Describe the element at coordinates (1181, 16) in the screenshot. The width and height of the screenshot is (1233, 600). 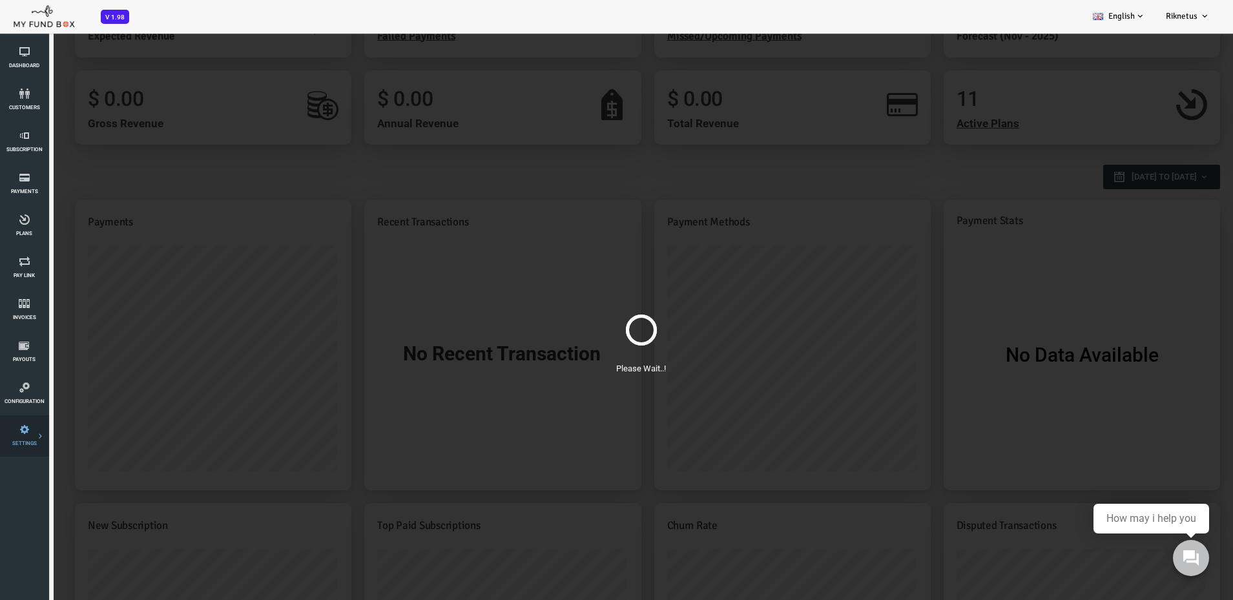
I see `span: Riknetus` at that location.